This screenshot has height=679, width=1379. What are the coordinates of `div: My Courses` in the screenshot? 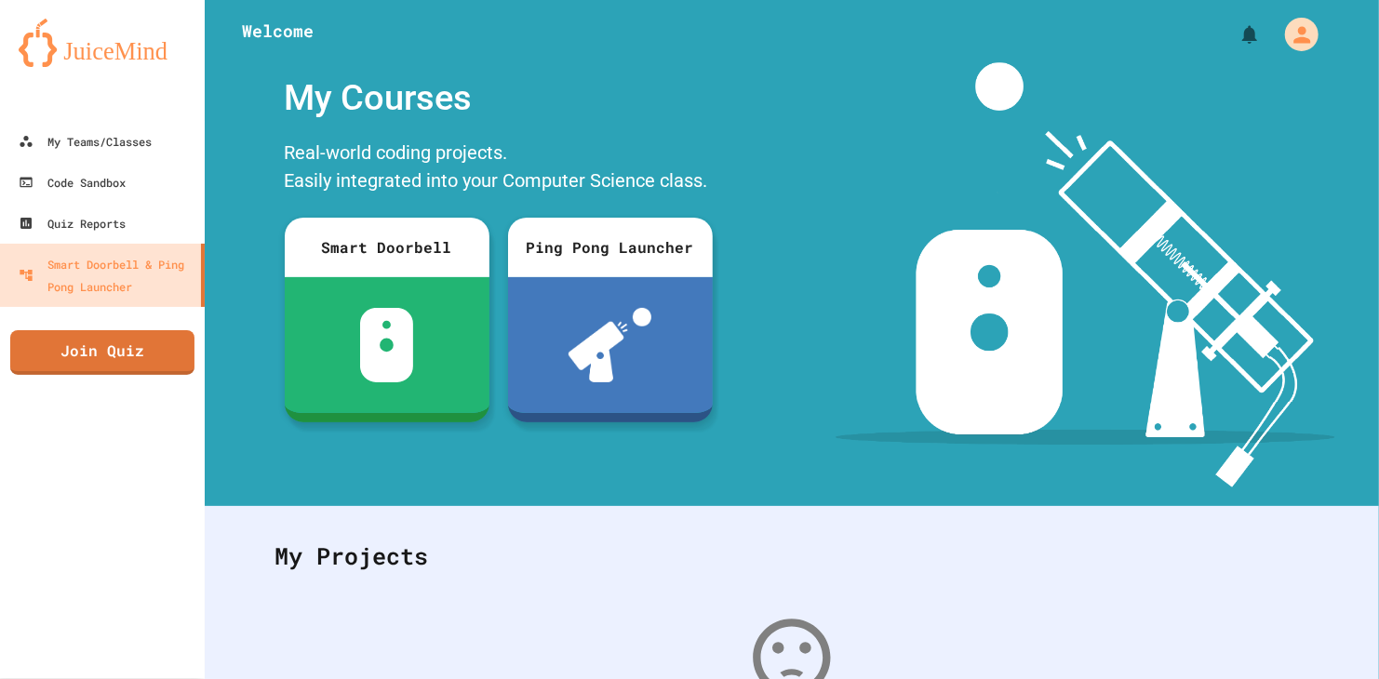 It's located at (499, 98).